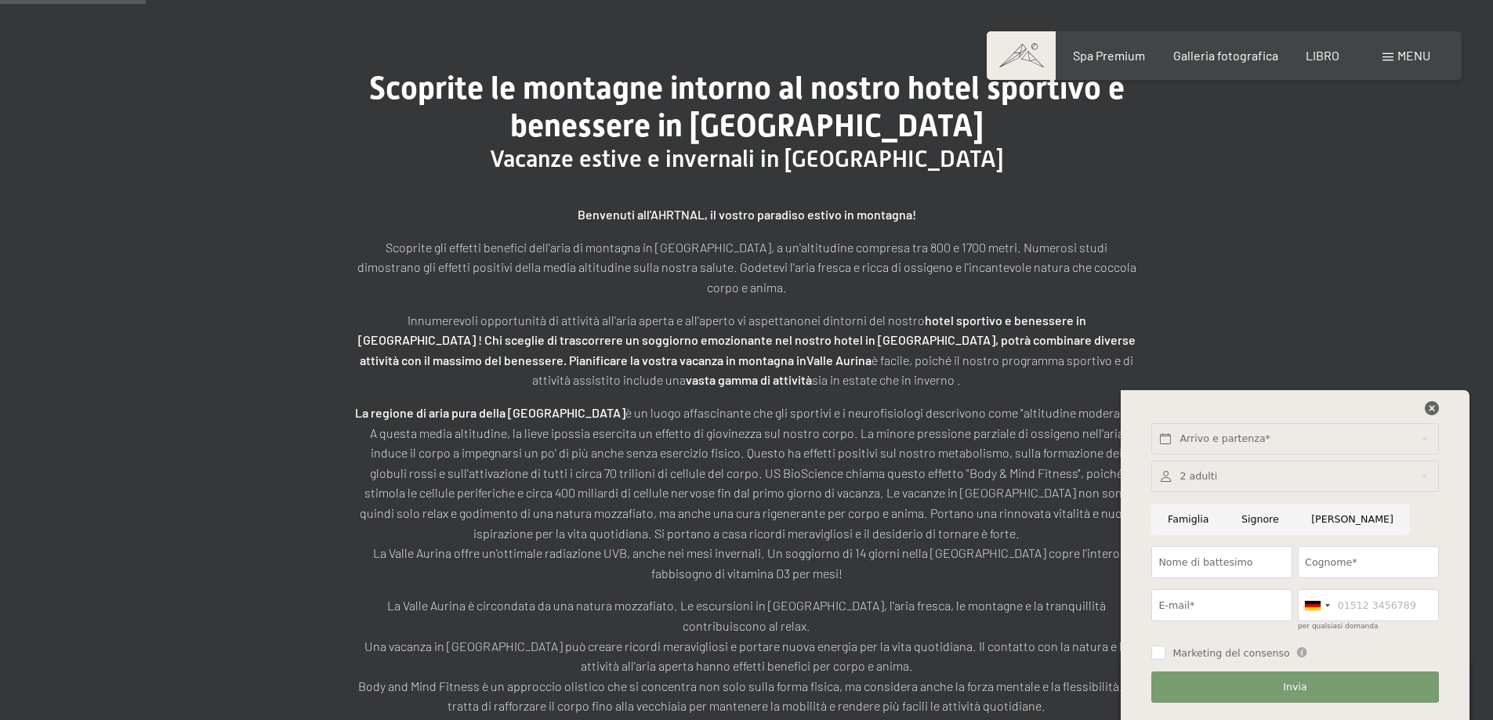 The height and width of the screenshot is (720, 1493). I want to click on font: sia in estate che in inverno ., so click(886, 379).